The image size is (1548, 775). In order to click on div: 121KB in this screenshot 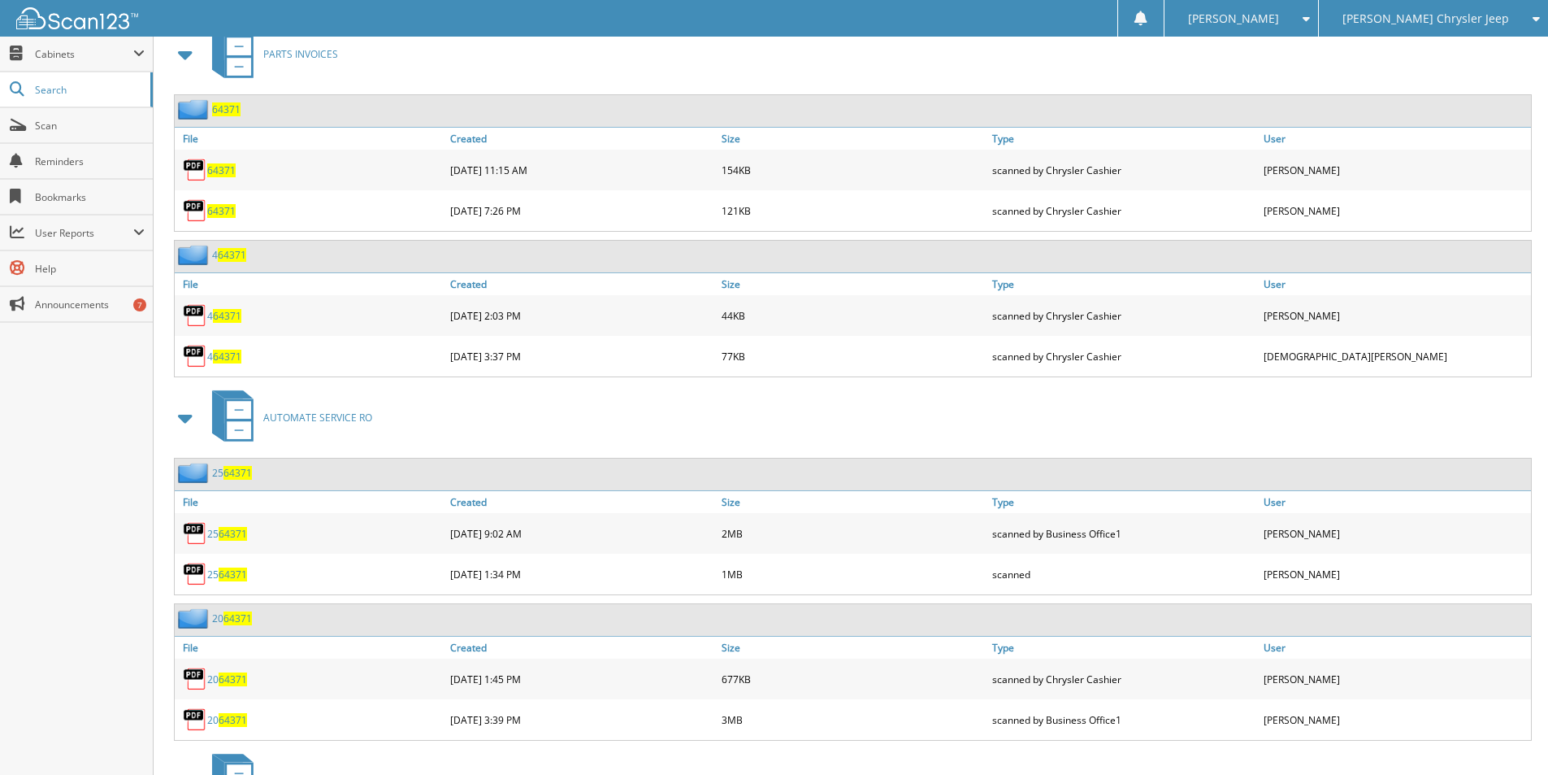, I will do `click(853, 211)`.